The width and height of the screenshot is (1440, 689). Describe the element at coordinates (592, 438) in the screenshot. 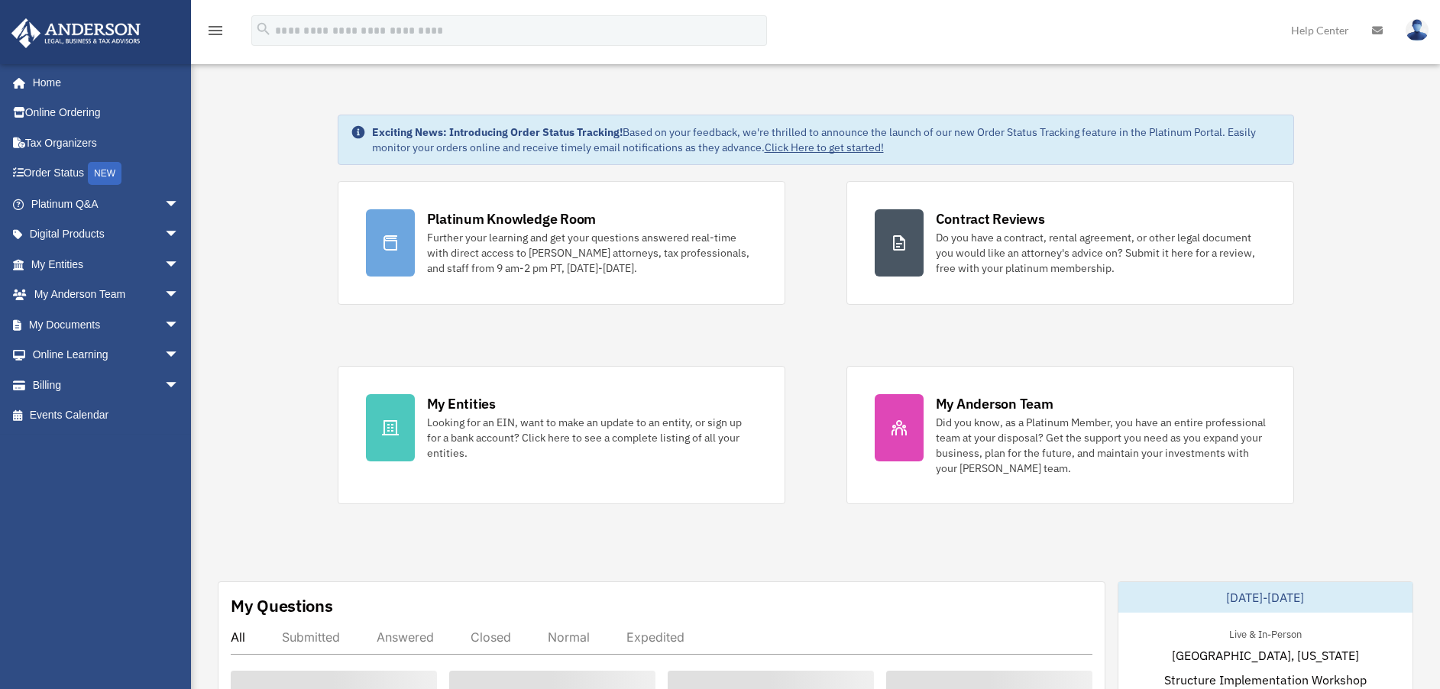

I see `div: Looking for an EIN, want to make an update to an entity, or sign up for a bank account? Click her...` at that location.